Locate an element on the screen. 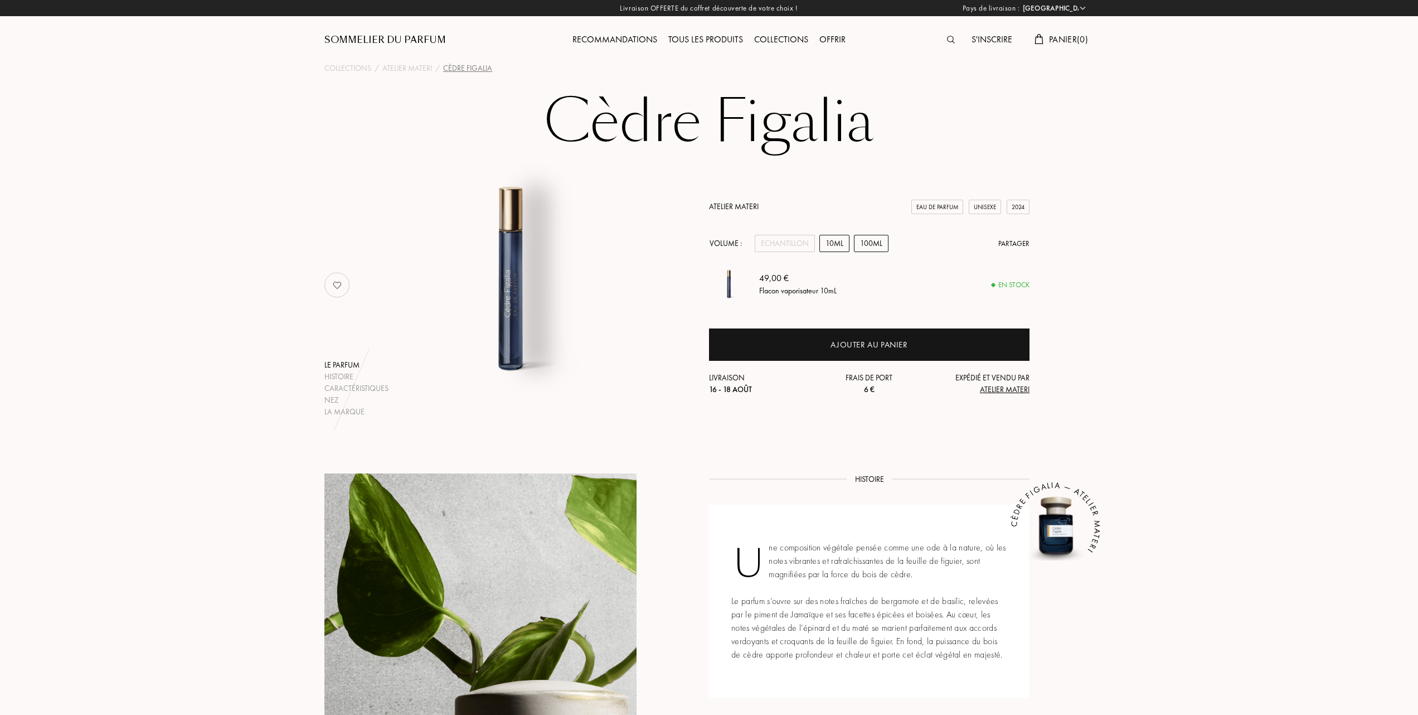  a: Recommandations is located at coordinates (615, 39).